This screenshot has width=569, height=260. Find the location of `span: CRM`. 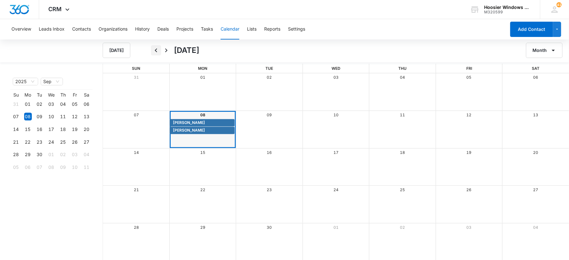

span: CRM is located at coordinates (55, 9).